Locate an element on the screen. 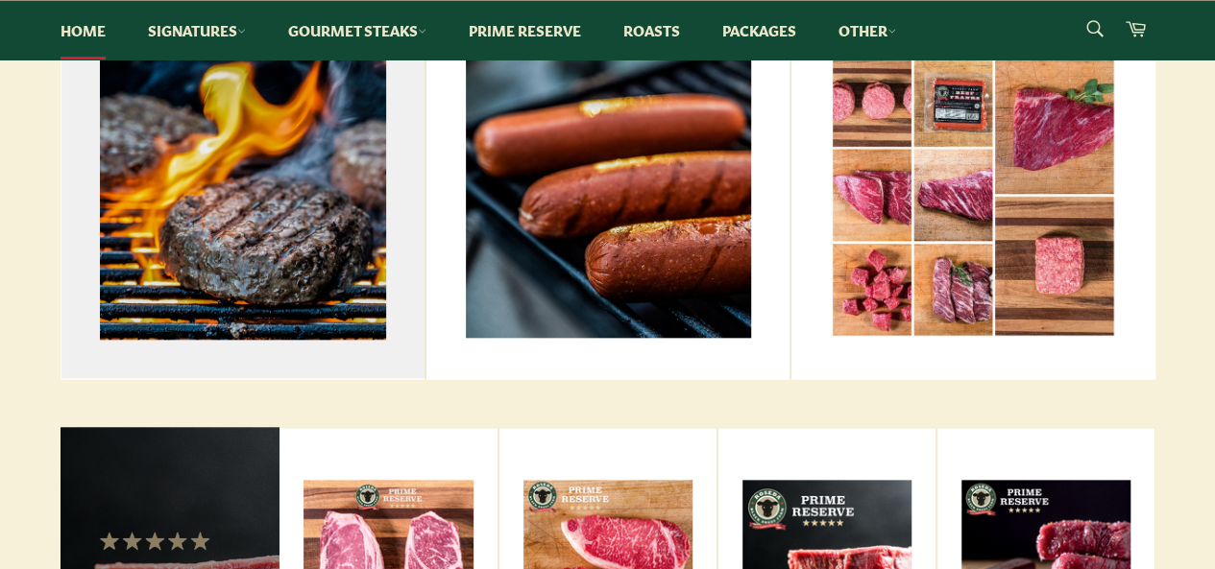 This screenshot has height=569, width=1215. a: Signatures is located at coordinates (197, 30).